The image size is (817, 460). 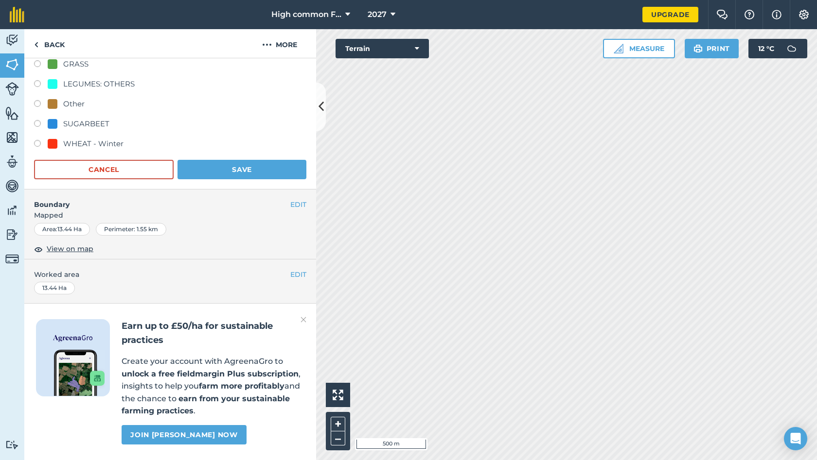 I want to click on img: fieldmargin Logo, so click(x=17, y=15).